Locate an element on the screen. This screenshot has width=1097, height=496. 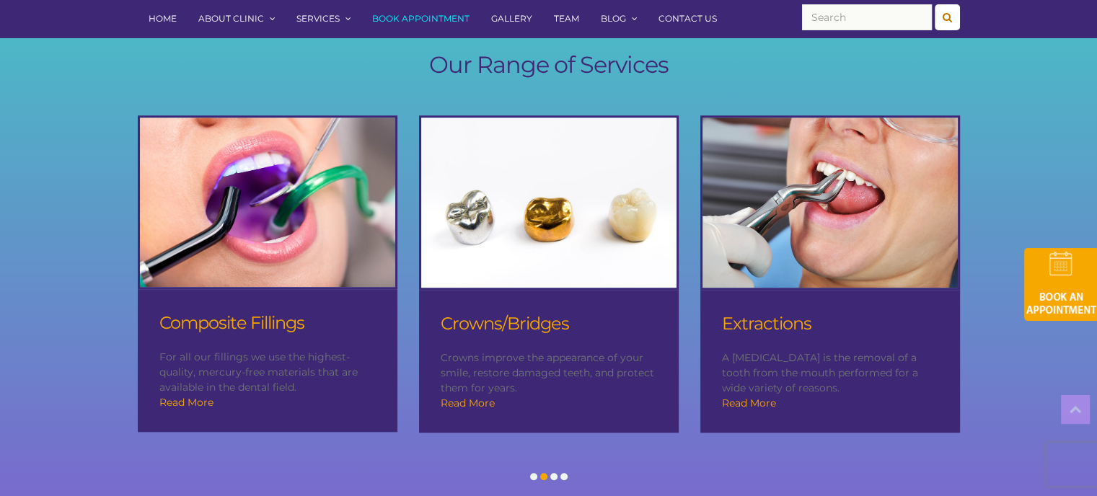
a: Composite Fillings is located at coordinates (231, 322).